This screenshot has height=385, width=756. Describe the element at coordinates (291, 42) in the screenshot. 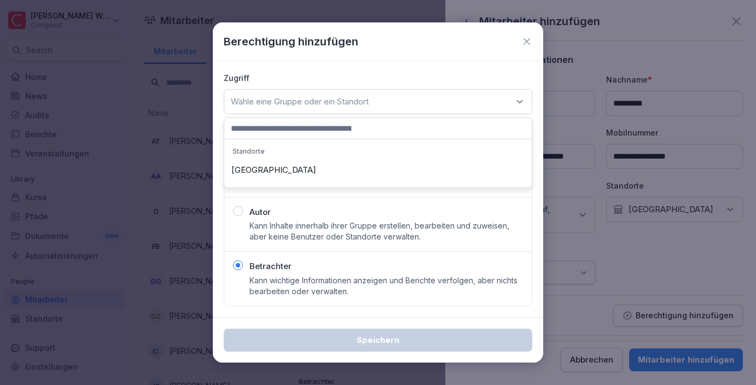

I see `p: Berechtigung hinzufügen` at that location.